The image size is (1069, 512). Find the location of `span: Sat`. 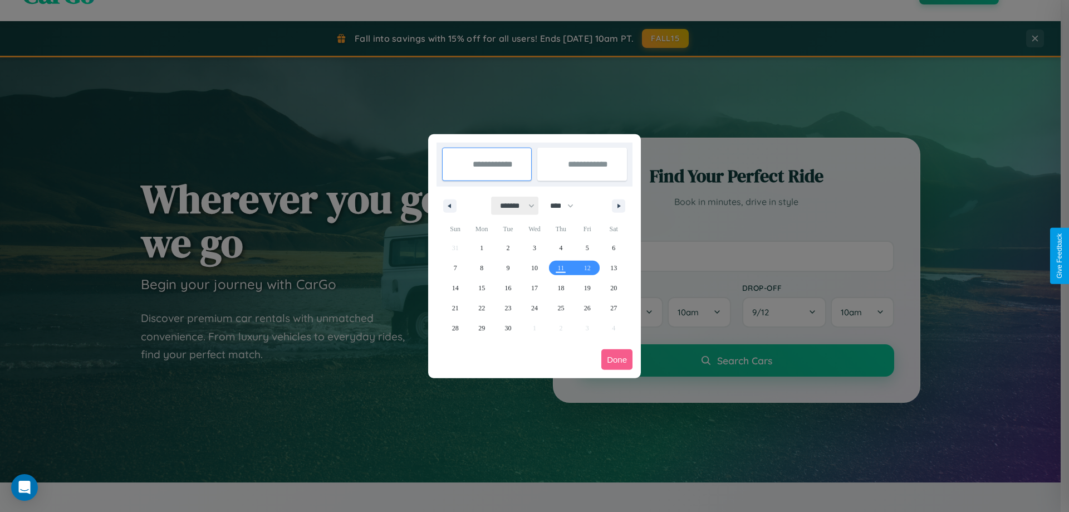

span: Sat is located at coordinates (613, 229).